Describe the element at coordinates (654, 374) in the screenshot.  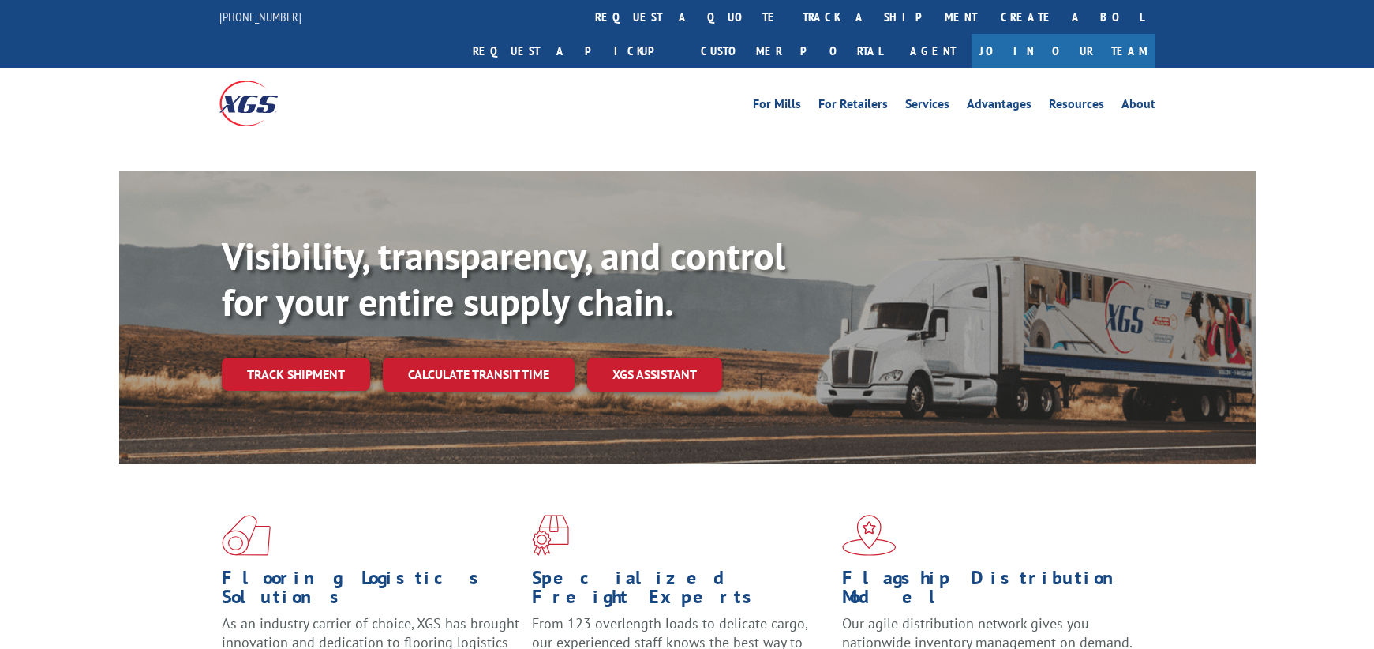
I see `a: XGS ASSISTANT` at that location.